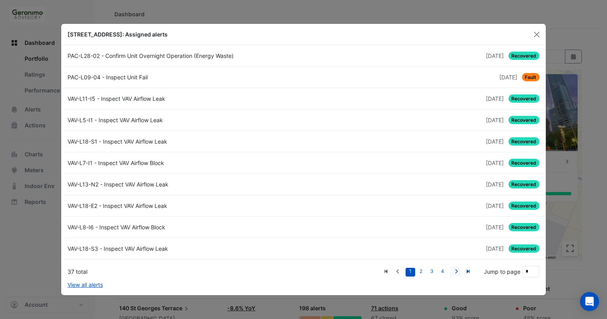  I want to click on div: VAV-L13-N2 - Inspect VAV Airflow Leak, so click(183, 184).